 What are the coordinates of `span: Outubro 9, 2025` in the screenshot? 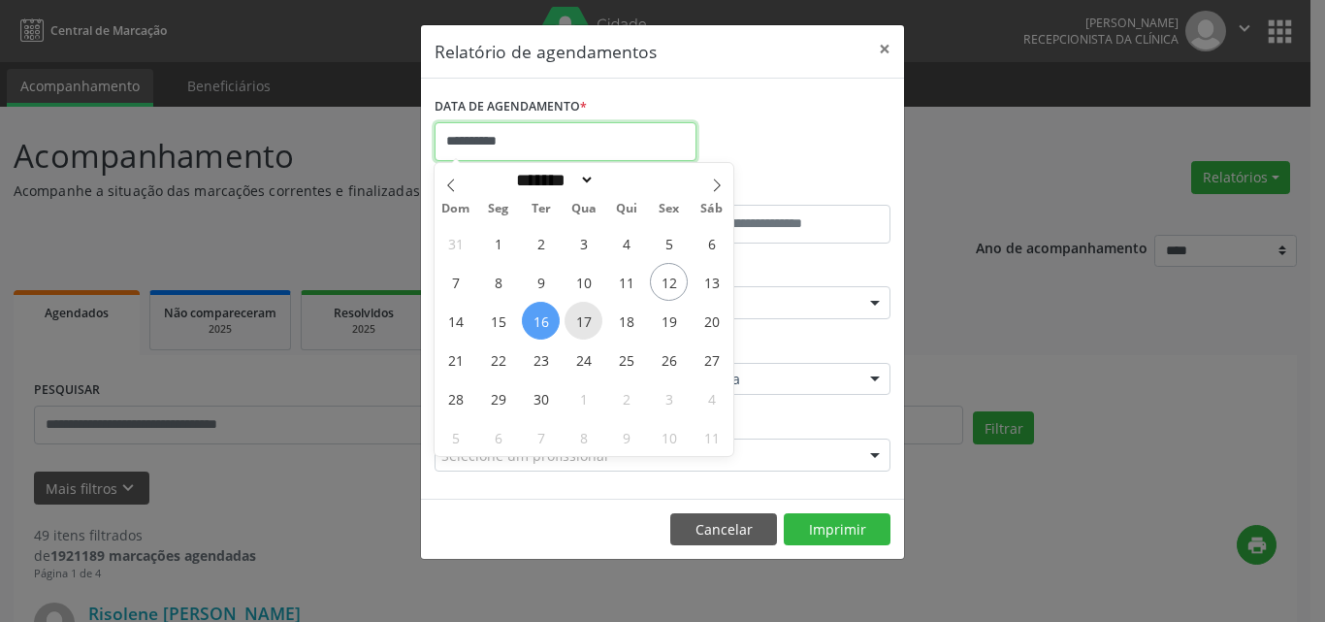 It's located at (626, 436).